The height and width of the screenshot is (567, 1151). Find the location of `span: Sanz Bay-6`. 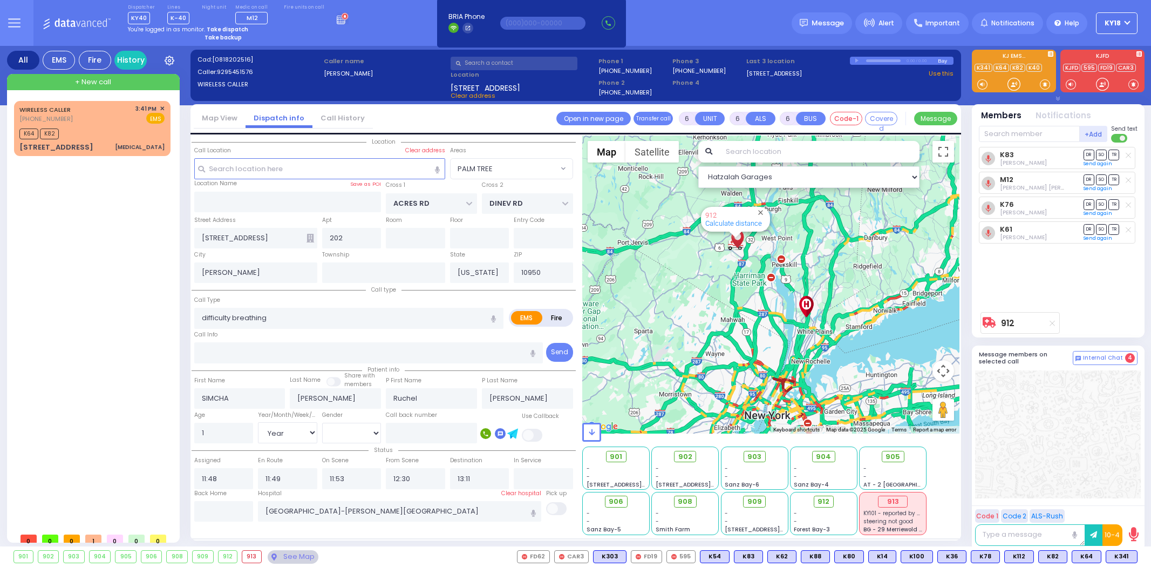

span: Sanz Bay-6 is located at coordinates (742, 484).